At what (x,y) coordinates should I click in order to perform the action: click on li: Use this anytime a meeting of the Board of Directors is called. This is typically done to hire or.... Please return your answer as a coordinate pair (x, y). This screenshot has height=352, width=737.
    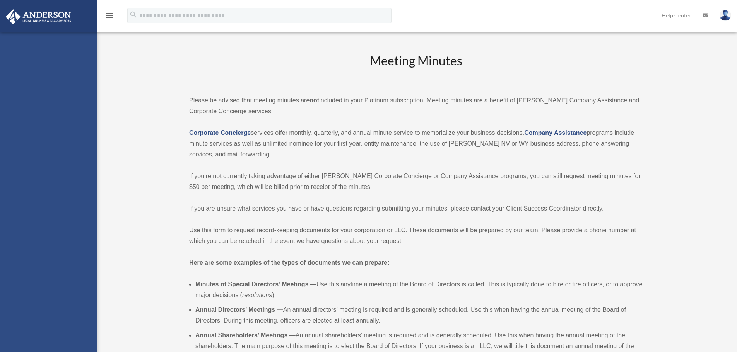
    Looking at the image, I should click on (419, 290).